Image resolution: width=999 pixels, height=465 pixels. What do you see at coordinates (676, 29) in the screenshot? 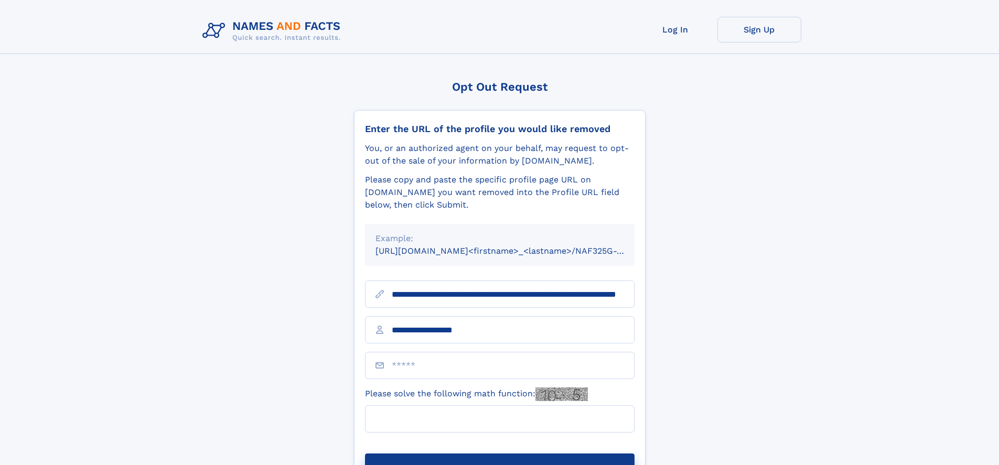
I see `a: Log In` at bounding box center [676, 29].